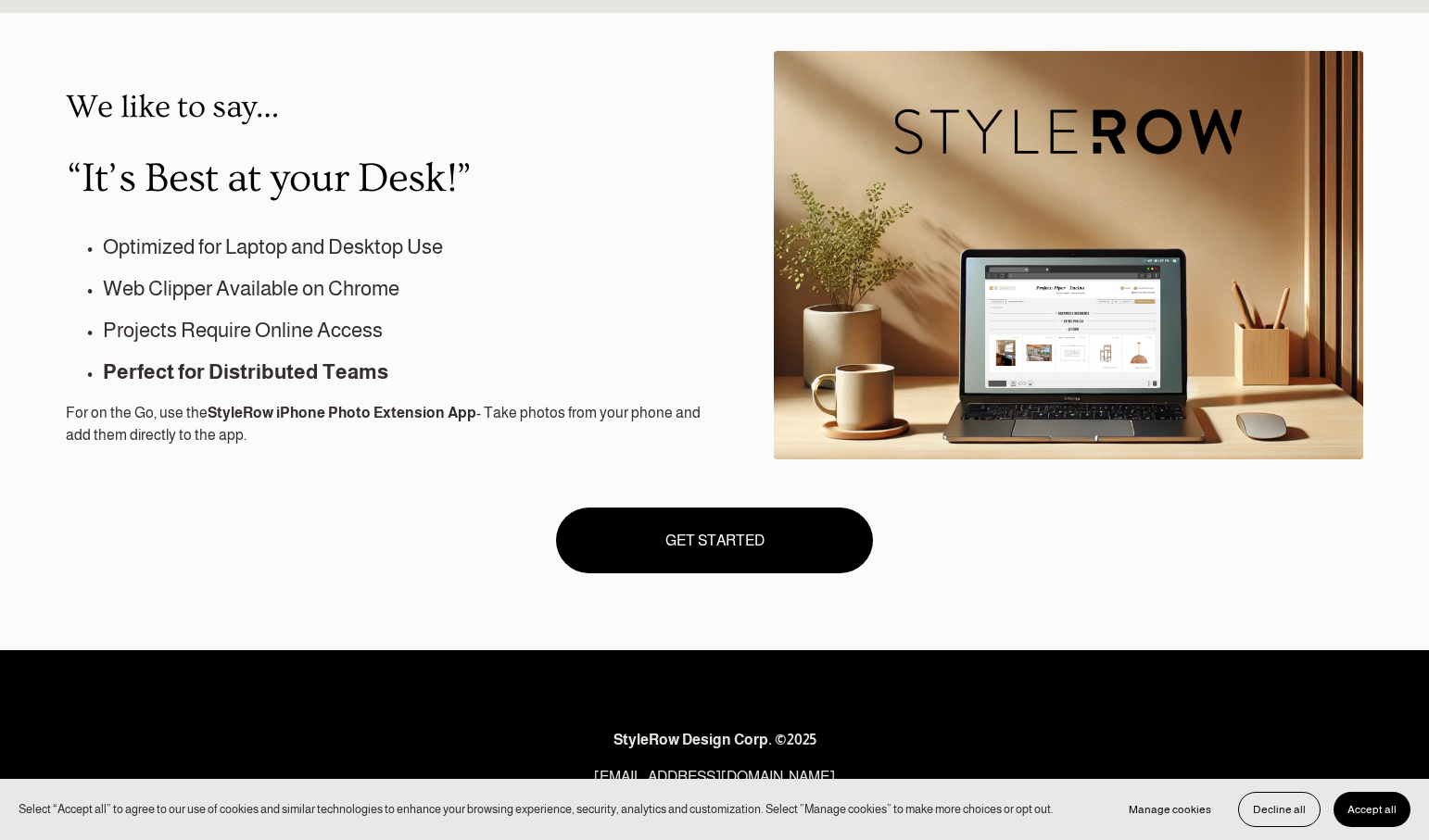 This screenshot has width=1429, height=840. Describe the element at coordinates (406, 289) in the screenshot. I see `p: Web Clipper Available on Chrome` at that location.